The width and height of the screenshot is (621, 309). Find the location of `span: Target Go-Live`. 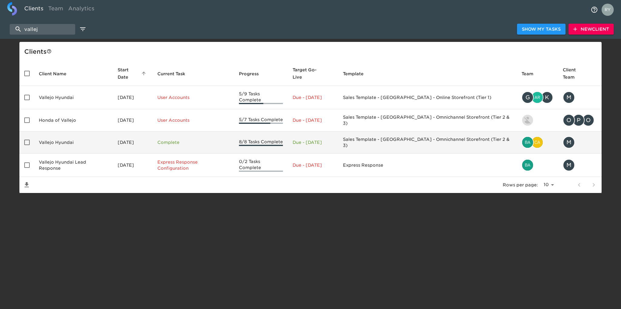

span: Target Go-Live is located at coordinates (313, 73).